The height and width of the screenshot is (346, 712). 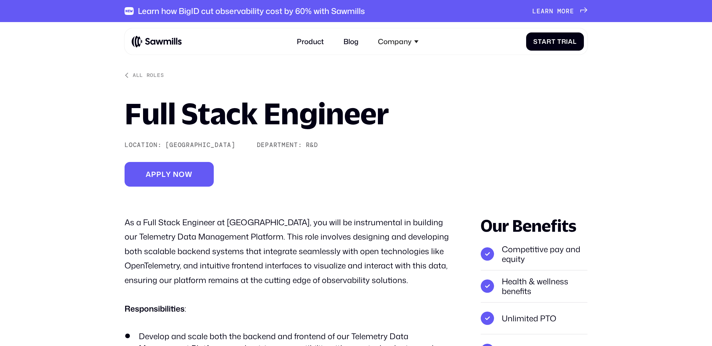 I want to click on span: A, so click(x=148, y=174).